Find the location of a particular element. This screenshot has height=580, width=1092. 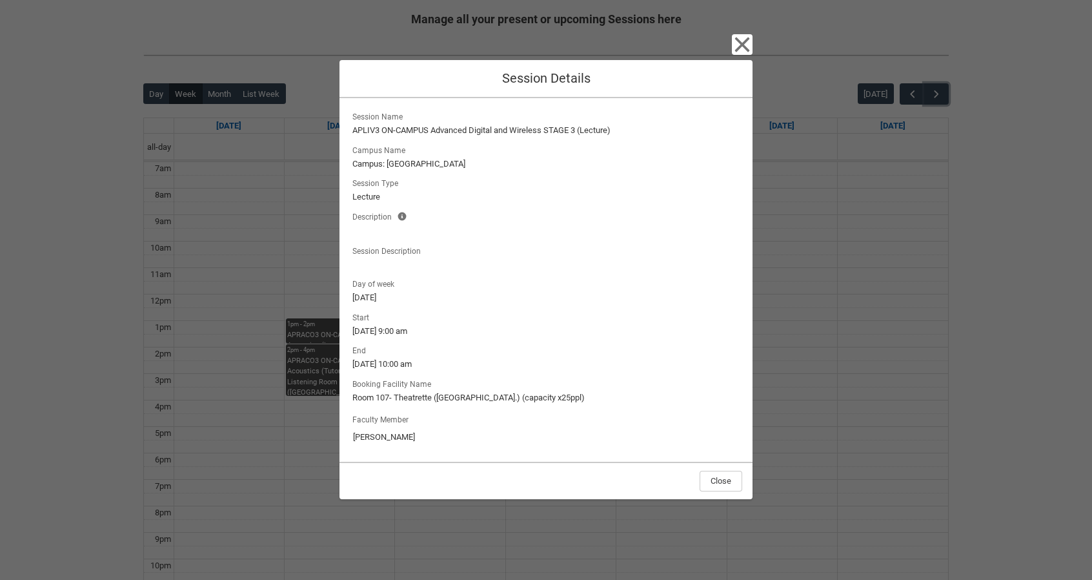

lightning-formatted-text: Lecture is located at coordinates (546, 197).